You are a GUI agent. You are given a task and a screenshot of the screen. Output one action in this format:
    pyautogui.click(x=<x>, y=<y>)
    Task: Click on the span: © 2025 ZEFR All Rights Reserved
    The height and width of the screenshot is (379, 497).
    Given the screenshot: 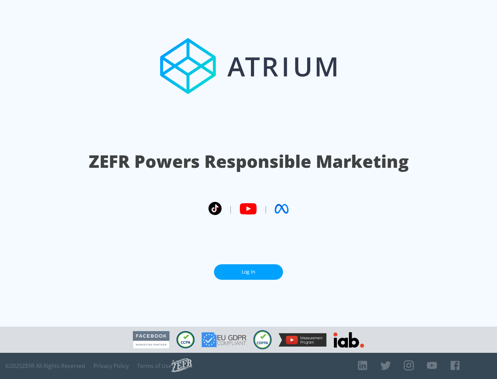 What is the action you would take?
    pyautogui.click(x=45, y=366)
    